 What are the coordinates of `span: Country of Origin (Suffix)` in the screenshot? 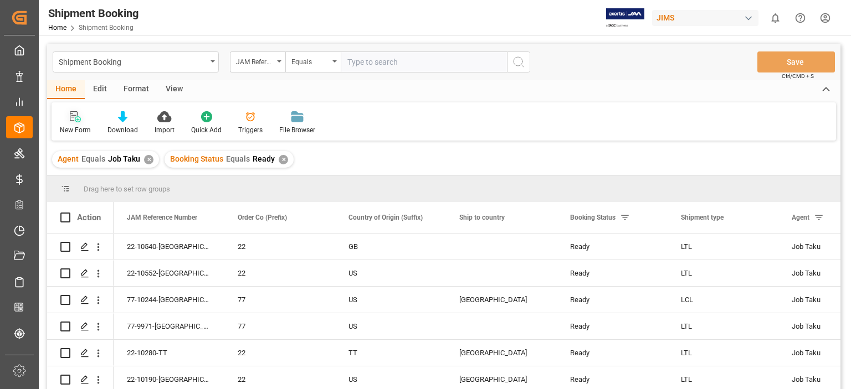 It's located at (385, 218).